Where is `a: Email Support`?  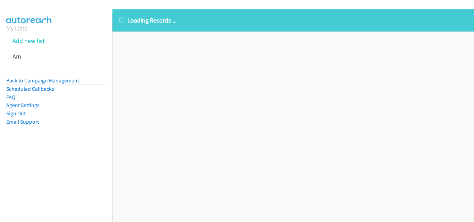
a: Email Support is located at coordinates (23, 122).